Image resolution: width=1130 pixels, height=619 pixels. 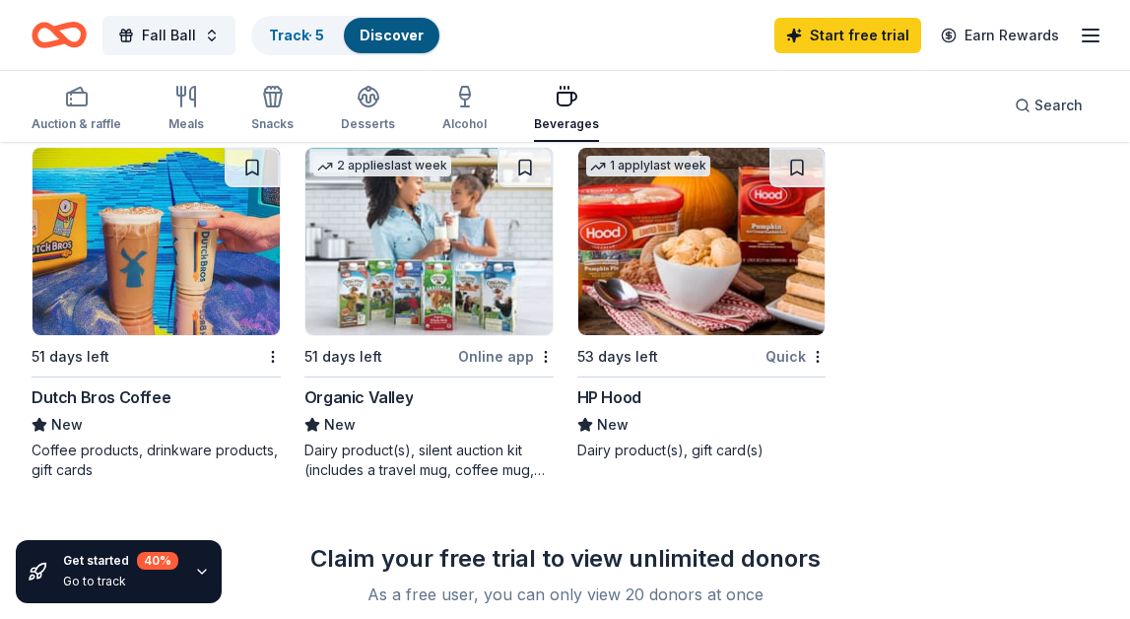 What do you see at coordinates (429, 241) in the screenshot?
I see `img: Image for Organic Valley` at bounding box center [429, 241].